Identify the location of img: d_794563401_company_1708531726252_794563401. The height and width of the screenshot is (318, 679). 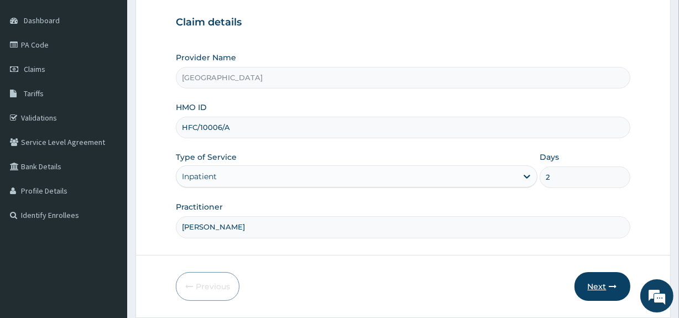
(33, 69).